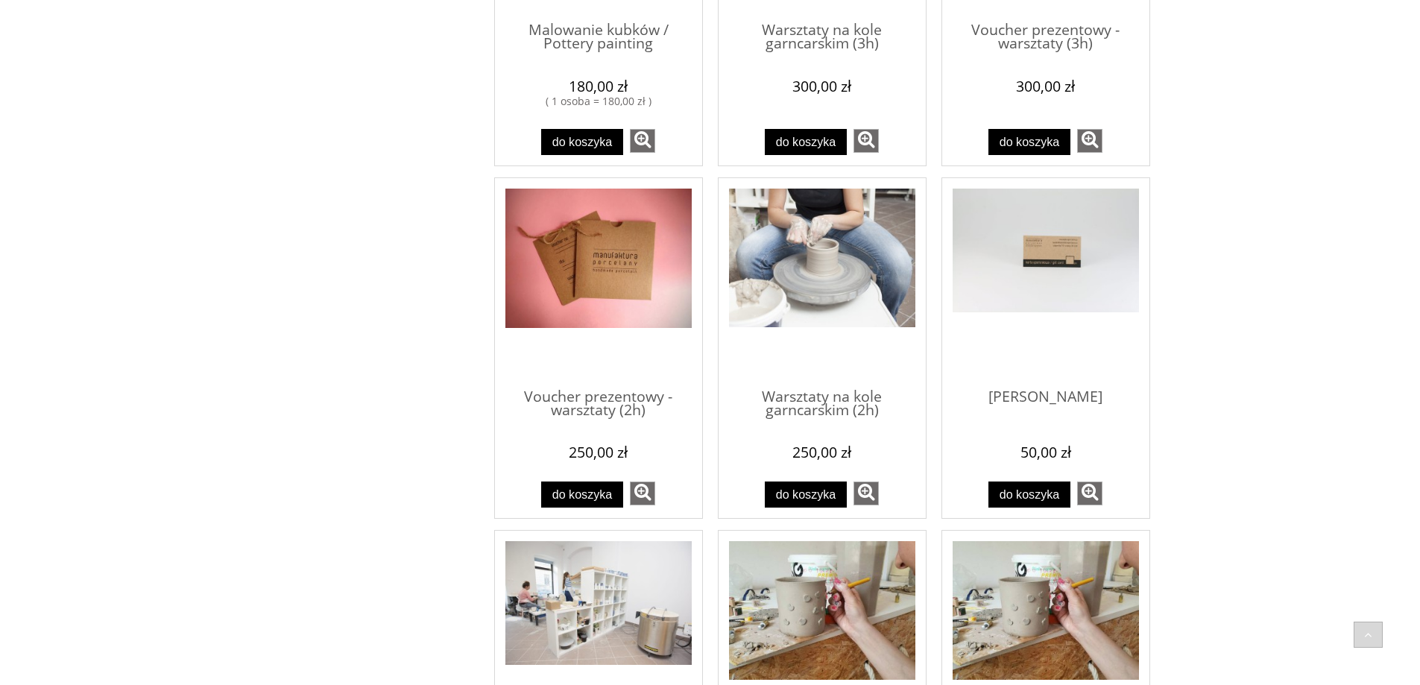  What do you see at coordinates (599, 282) in the screenshot?
I see `a: Przejdź do produktu Voucher prezentowy - warsztaty (2h)` at bounding box center [599, 282].